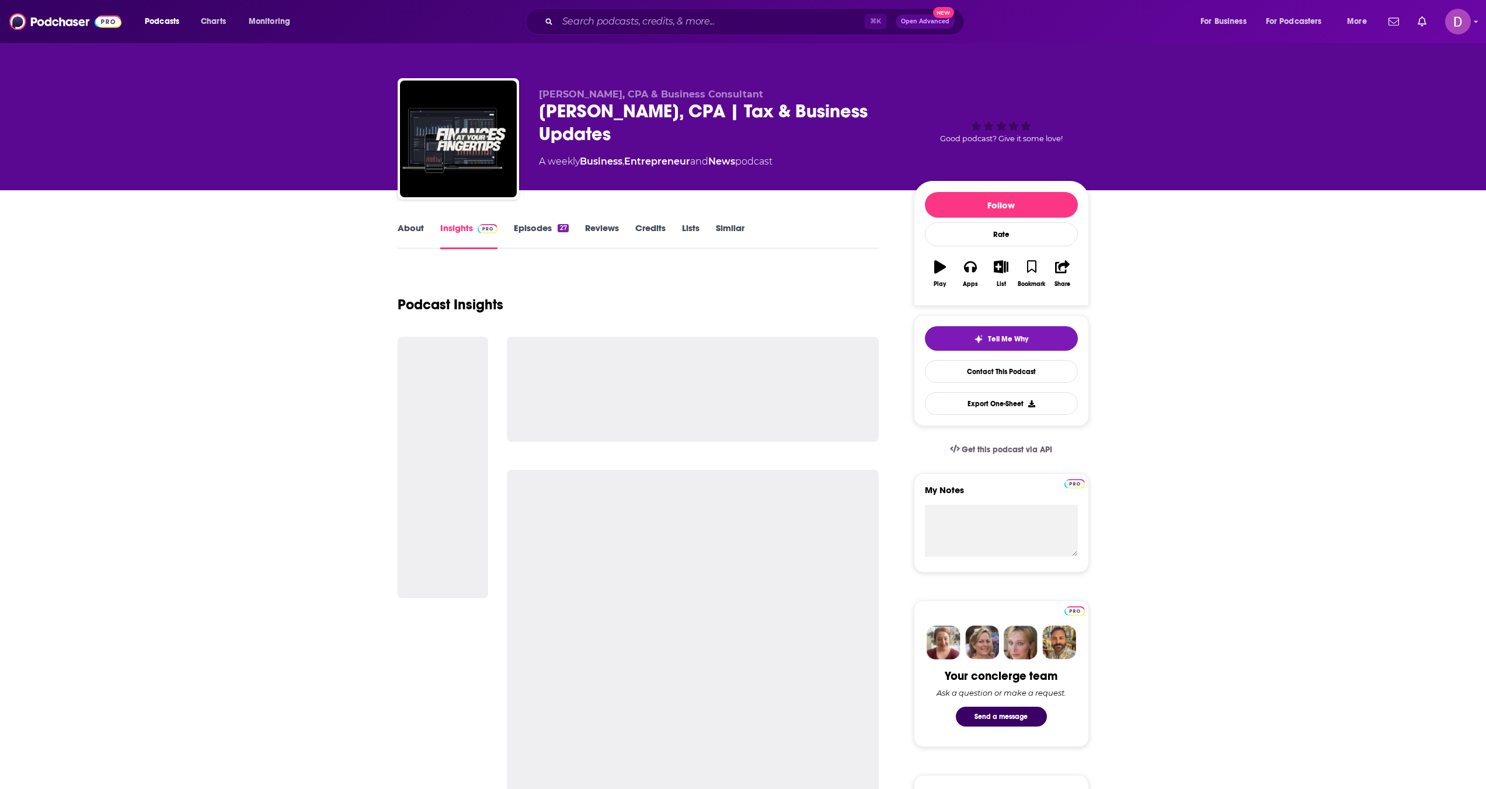 The width and height of the screenshot is (1486, 789). What do you see at coordinates (925, 22) in the screenshot?
I see `span: Open Advanced` at bounding box center [925, 22].